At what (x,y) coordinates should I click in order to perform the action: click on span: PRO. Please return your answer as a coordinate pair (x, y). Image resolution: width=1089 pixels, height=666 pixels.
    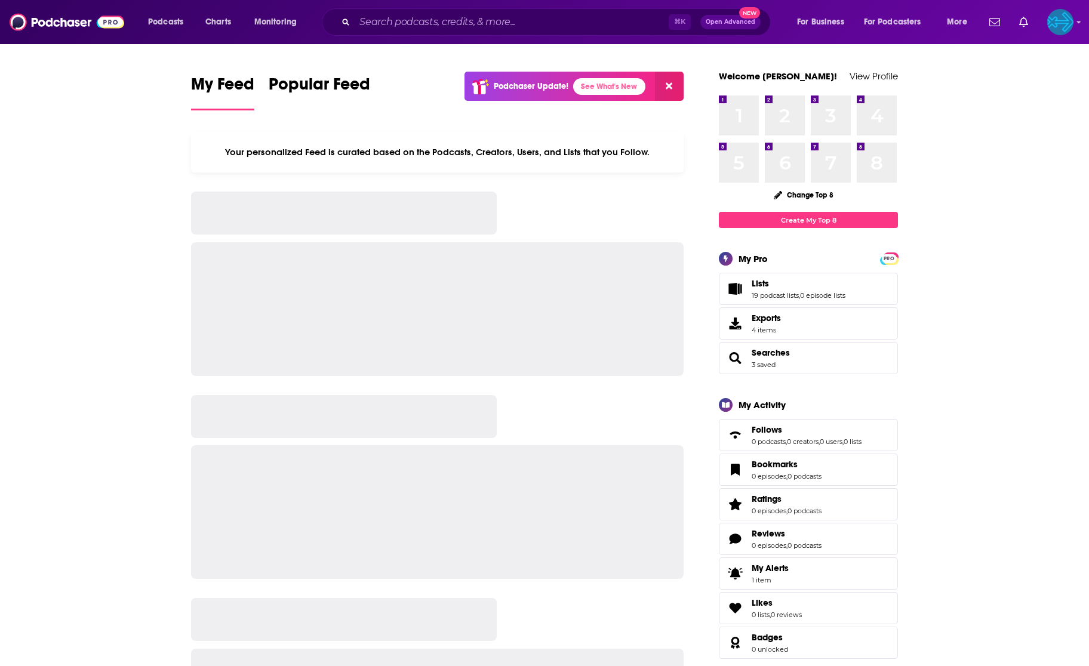
    Looking at the image, I should click on (889, 259).